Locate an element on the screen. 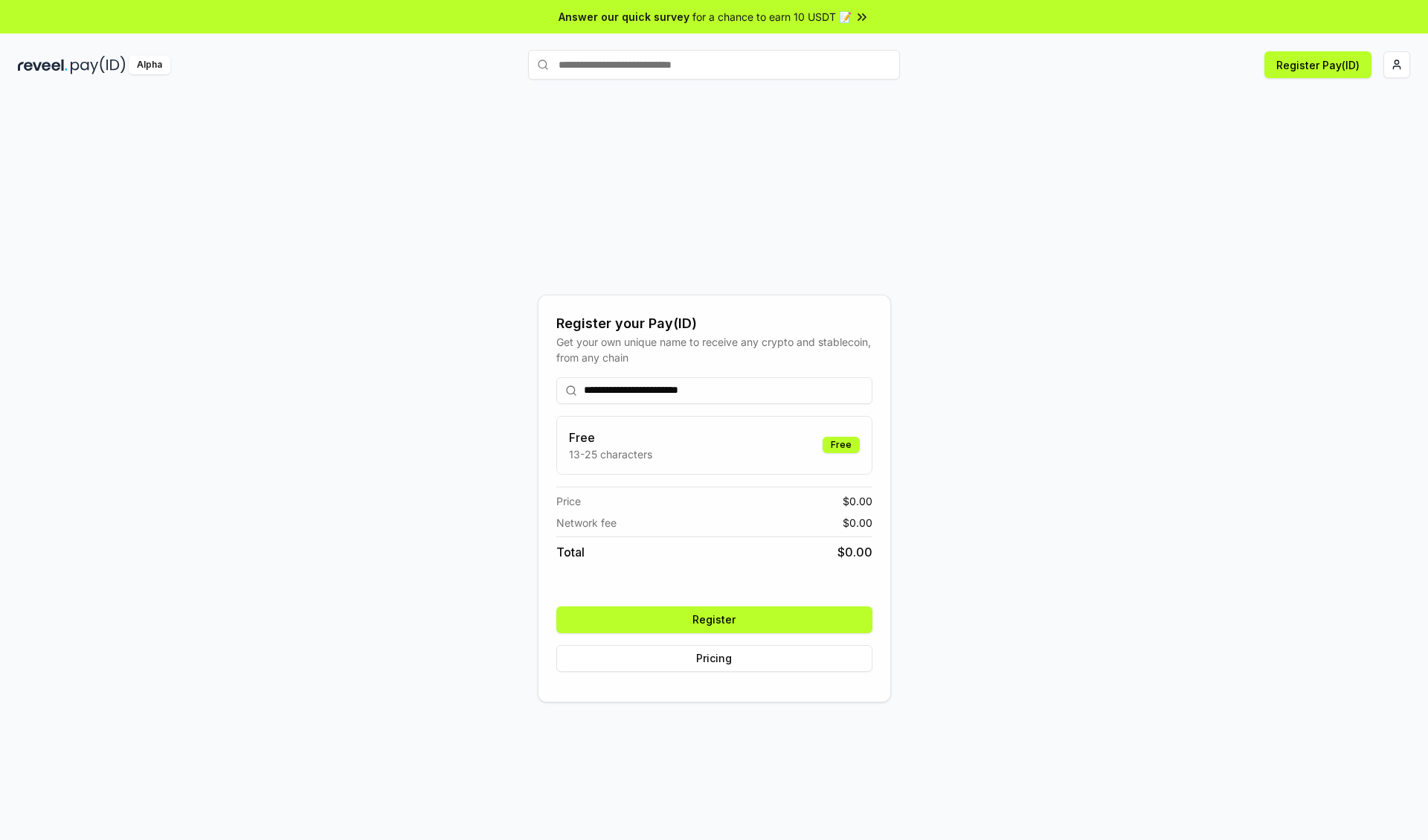  span: Price is located at coordinates (568, 500).